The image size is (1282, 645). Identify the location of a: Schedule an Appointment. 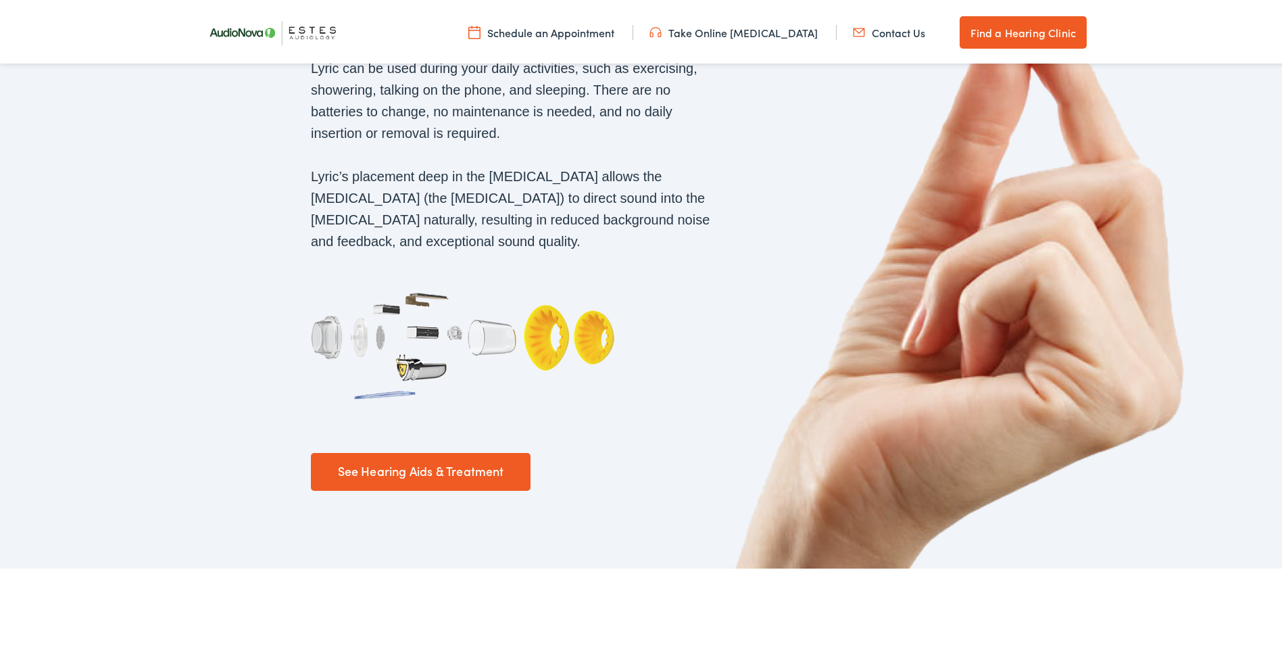
(541, 30).